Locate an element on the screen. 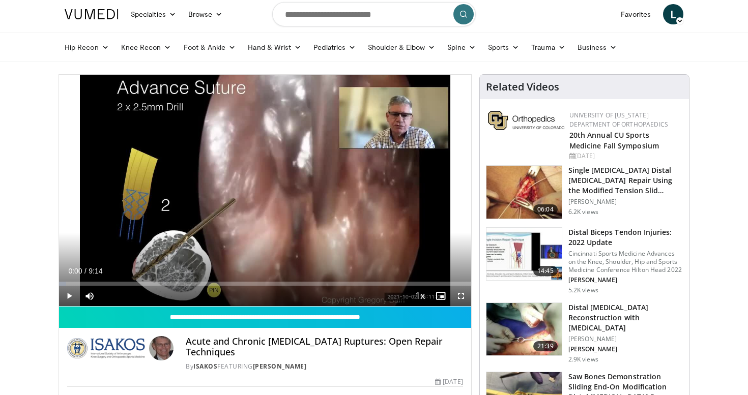 This screenshot has height=395, width=748. a: Trauma is located at coordinates (548, 47).